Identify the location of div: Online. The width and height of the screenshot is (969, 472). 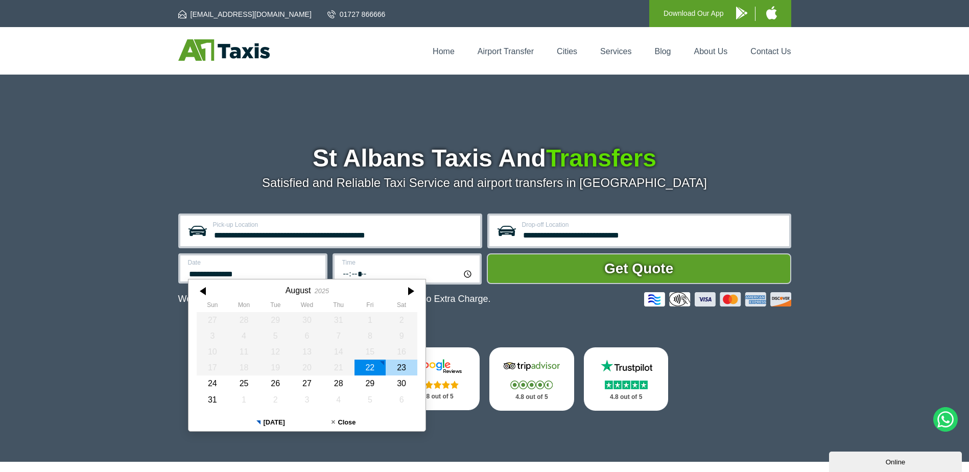
(66, 12).